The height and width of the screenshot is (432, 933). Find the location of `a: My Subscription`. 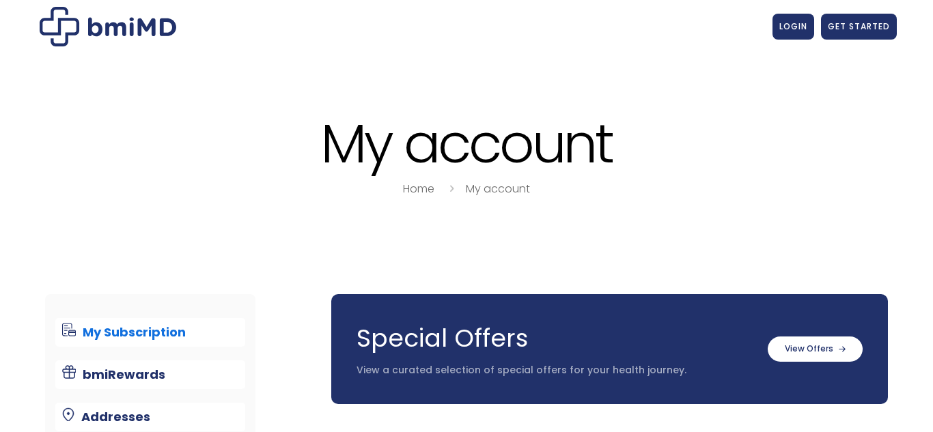

a: My Subscription is located at coordinates (150, 333).